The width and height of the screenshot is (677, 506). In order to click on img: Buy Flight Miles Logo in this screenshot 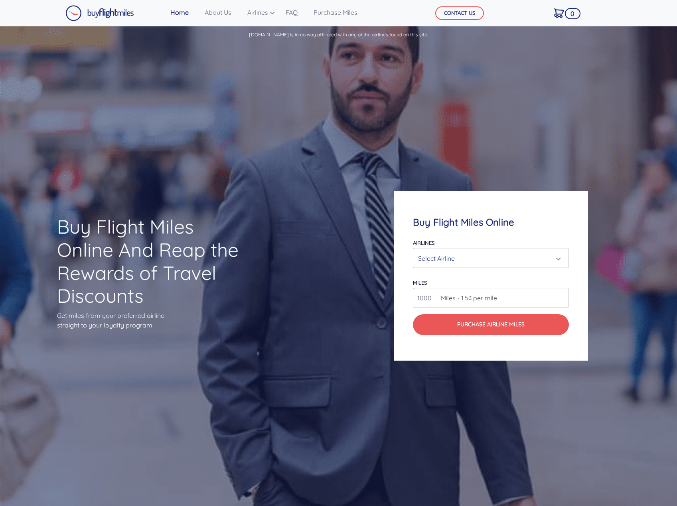, I will do `click(100, 13)`.